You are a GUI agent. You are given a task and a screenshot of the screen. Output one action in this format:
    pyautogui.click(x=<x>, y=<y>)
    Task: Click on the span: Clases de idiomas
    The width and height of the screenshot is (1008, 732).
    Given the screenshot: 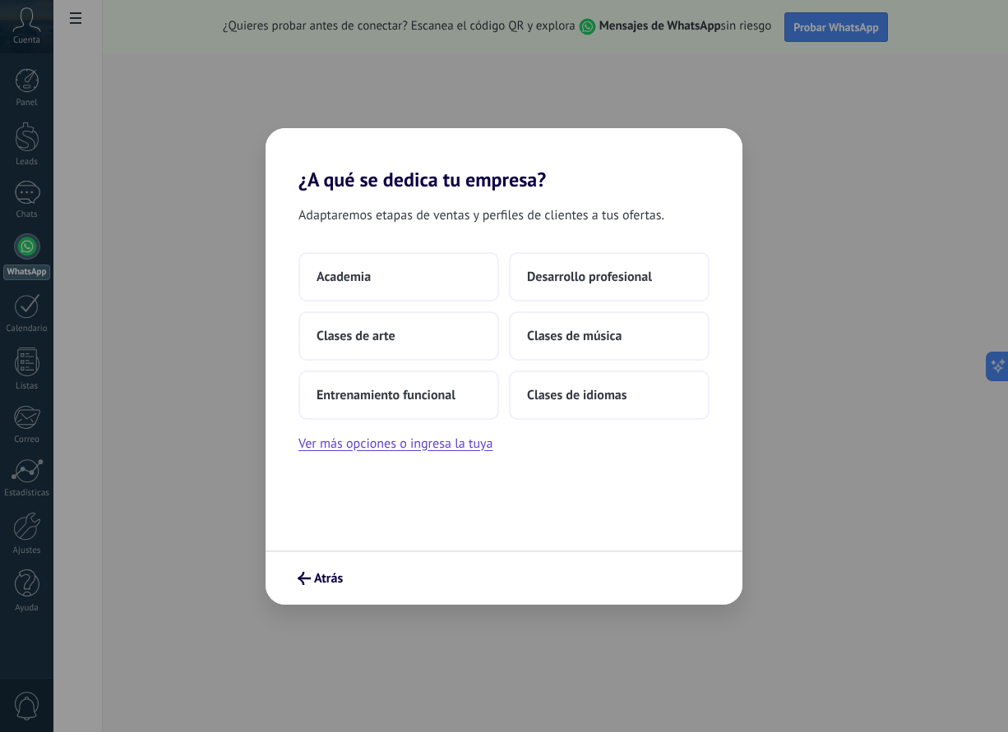 What is the action you would take?
    pyautogui.click(x=576, y=395)
    